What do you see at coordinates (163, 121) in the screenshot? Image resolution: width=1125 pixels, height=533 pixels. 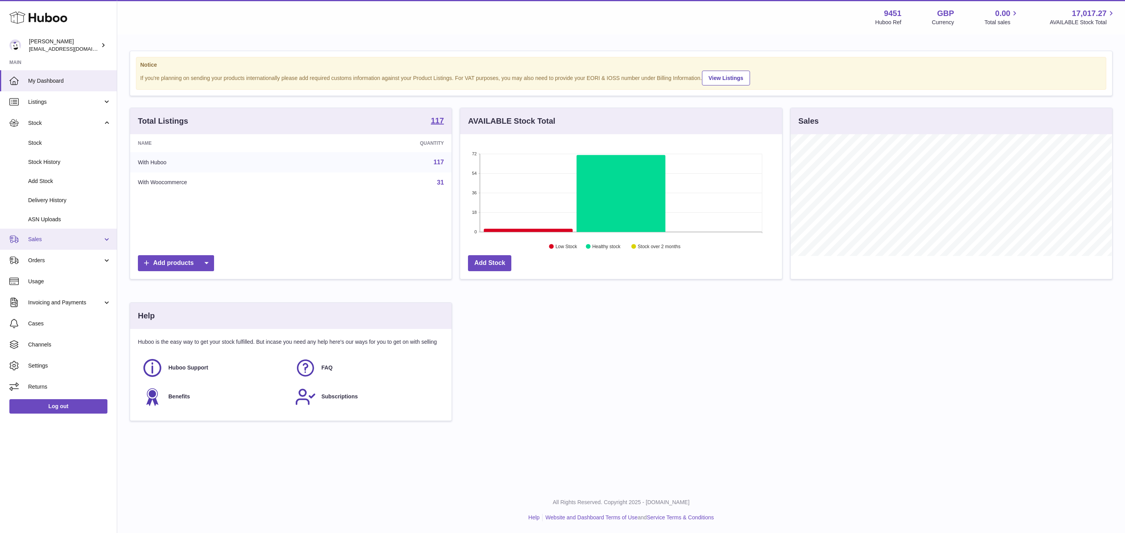 I see `h3: Total Listings` at bounding box center [163, 121].